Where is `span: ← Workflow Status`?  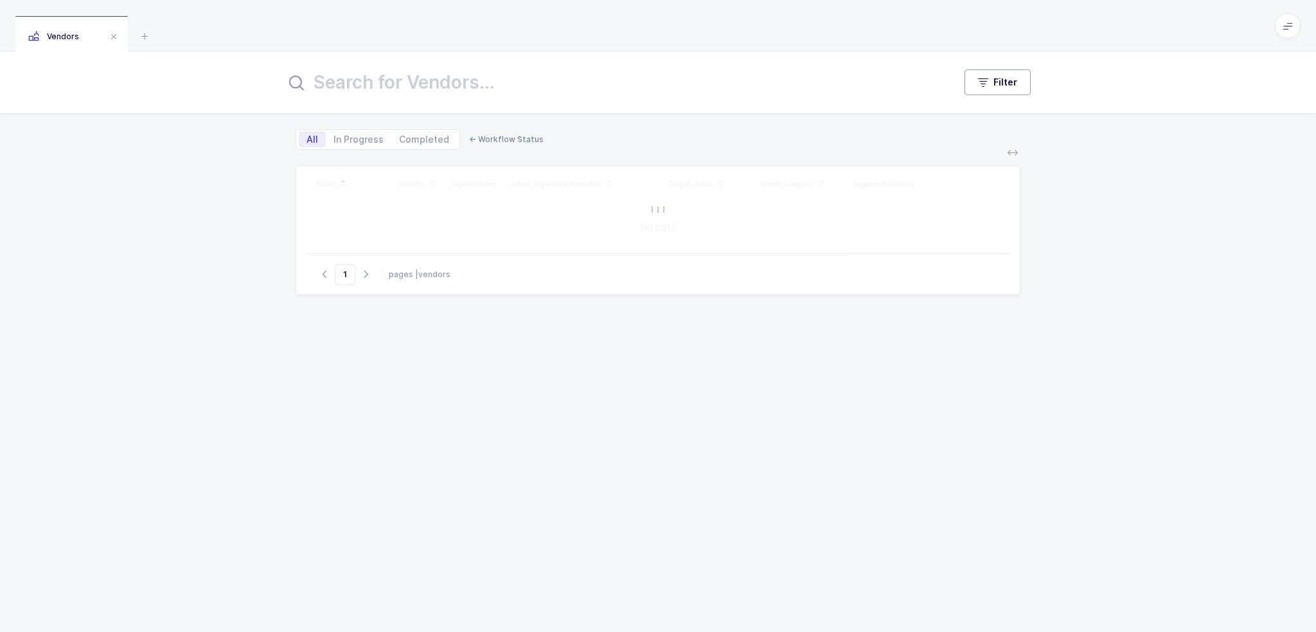 span: ← Workflow Status is located at coordinates (506, 139).